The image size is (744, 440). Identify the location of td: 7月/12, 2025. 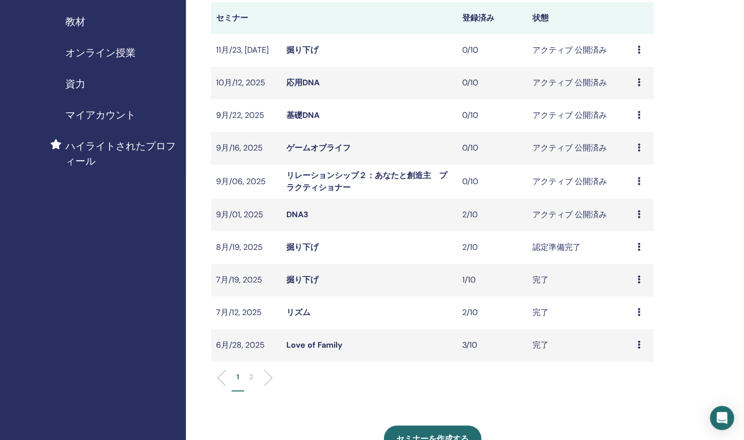
(246, 313).